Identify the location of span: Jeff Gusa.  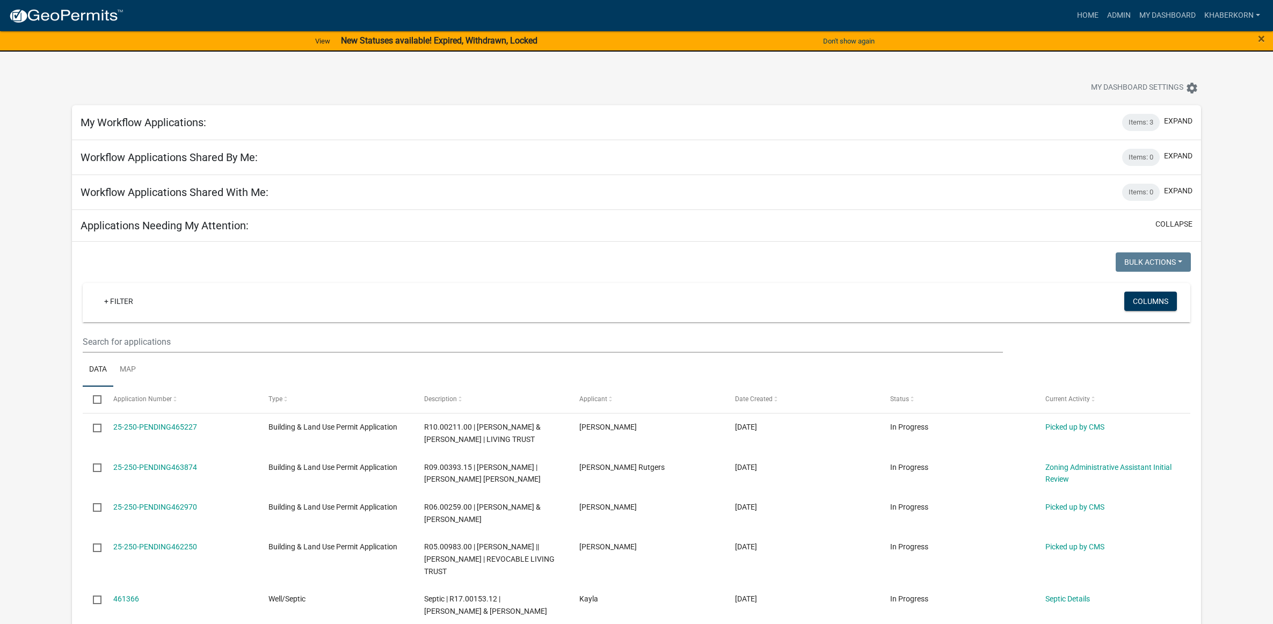
(608, 427).